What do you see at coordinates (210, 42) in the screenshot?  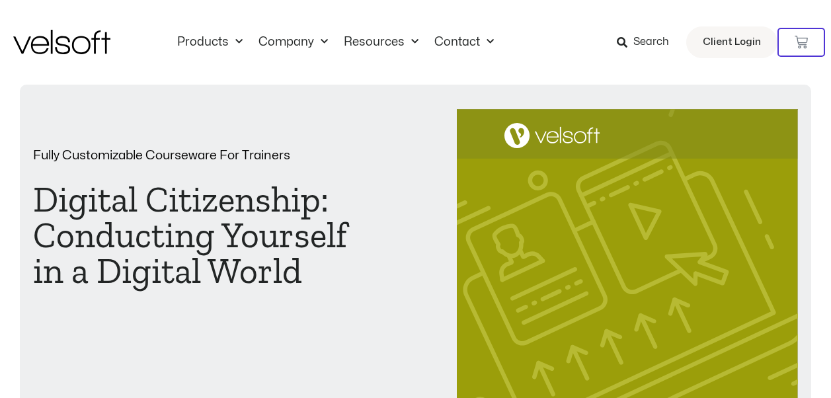 I see `a: ProductsMenu Toggle` at bounding box center [210, 42].